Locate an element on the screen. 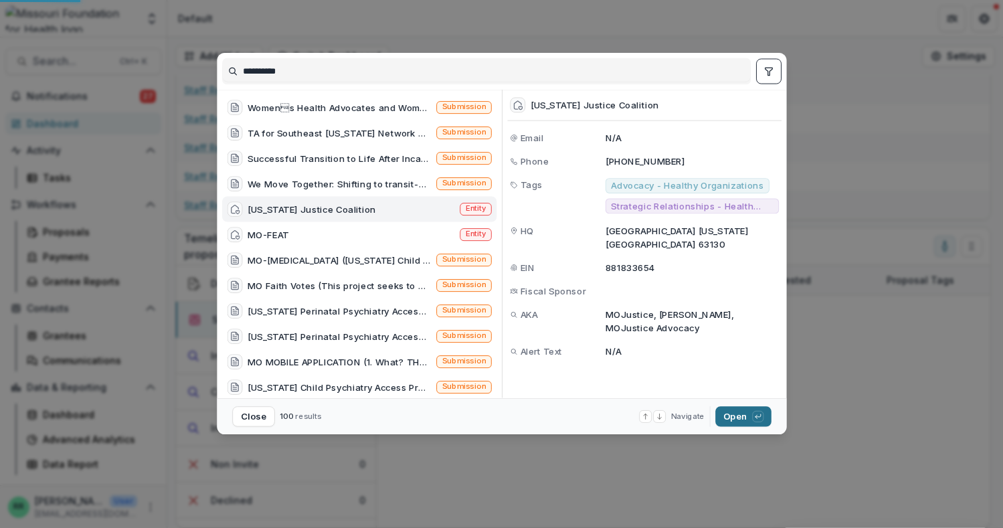  button: Open is located at coordinates (743, 416).